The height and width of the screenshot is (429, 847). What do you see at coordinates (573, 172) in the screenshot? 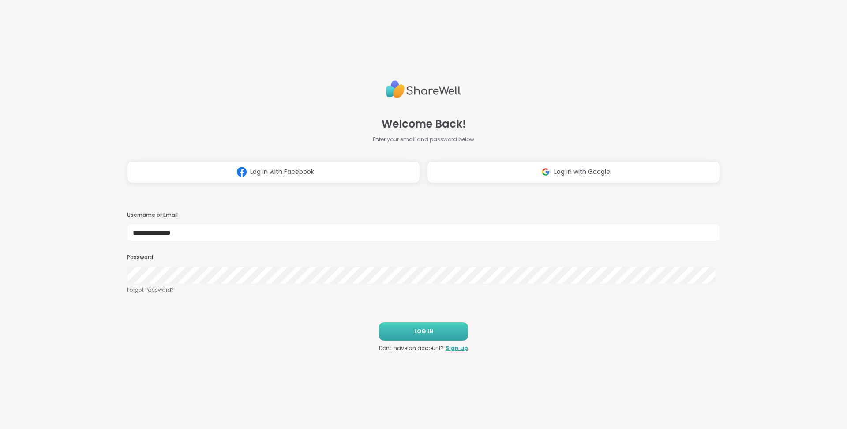
I see `button: Log in with Google` at bounding box center [573, 172].